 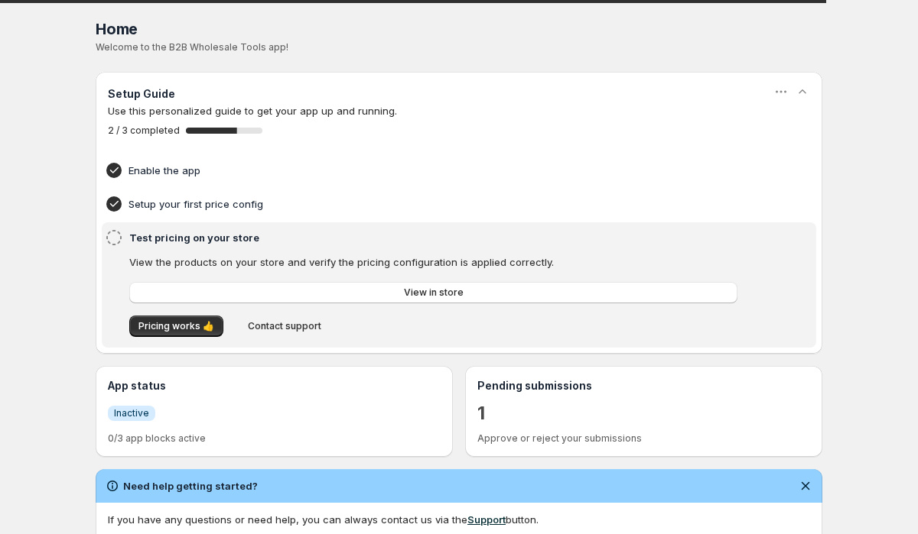 What do you see at coordinates (144, 131) in the screenshot?
I see `span: 2 / 3 completed` at bounding box center [144, 131].